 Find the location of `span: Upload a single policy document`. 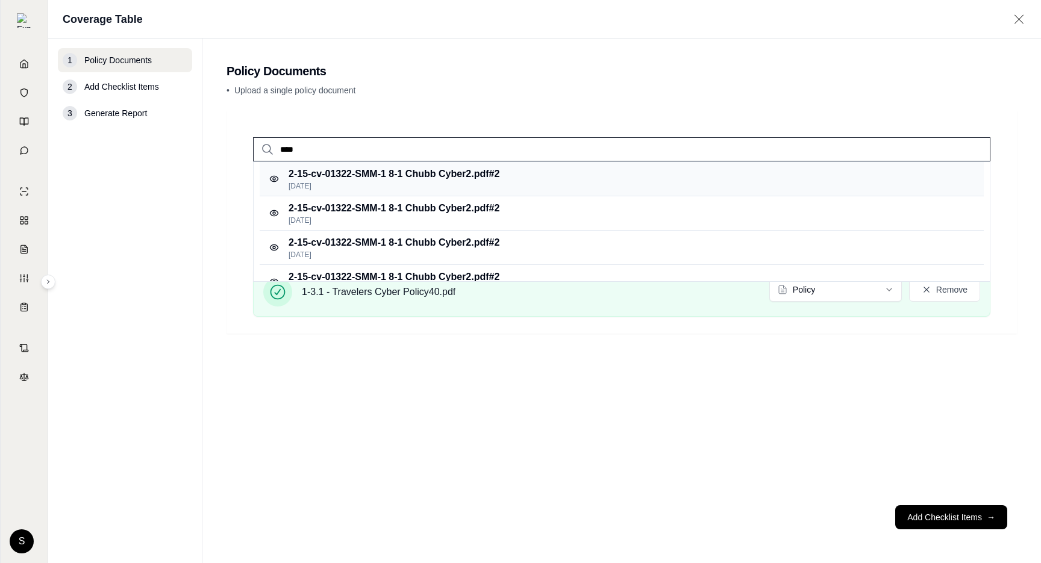

span: Upload a single policy document is located at coordinates (295, 90).